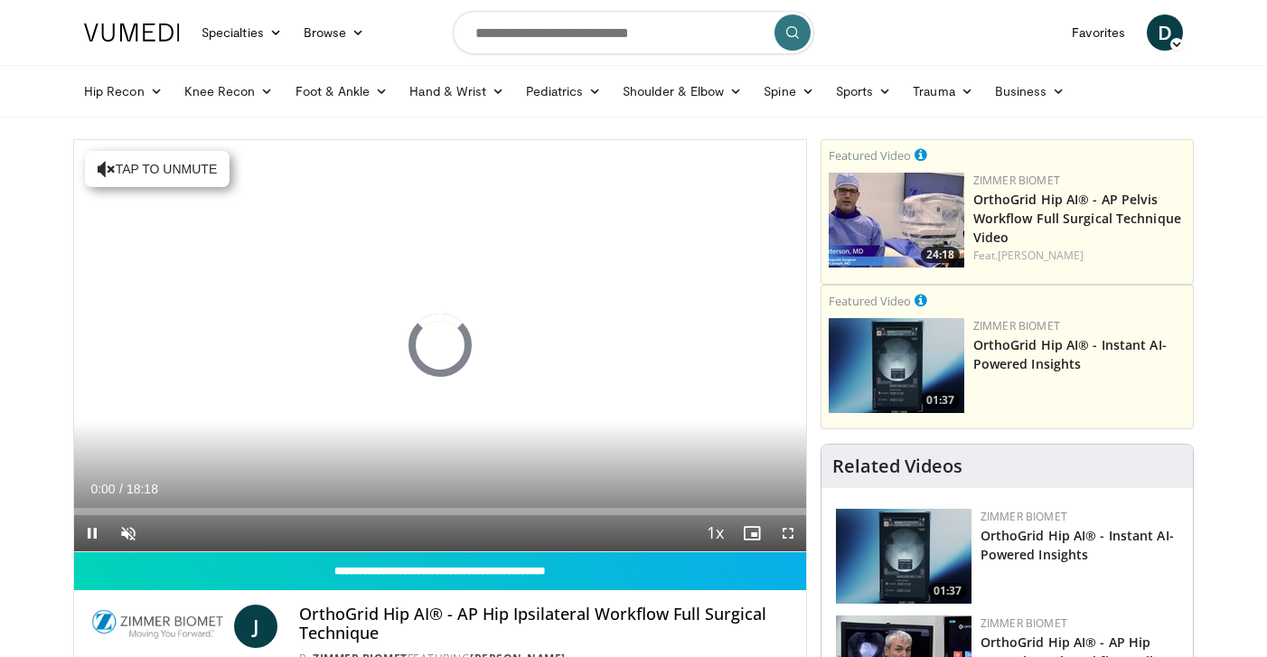 Image resolution: width=1267 pixels, height=657 pixels. I want to click on a: Browse, so click(334, 33).